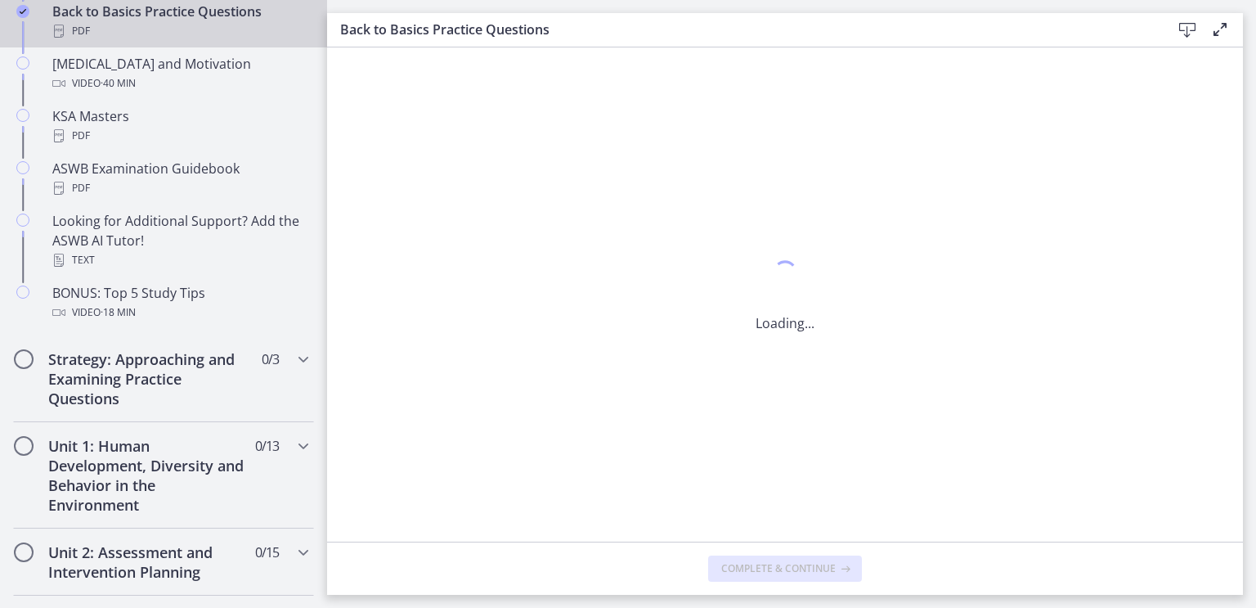 The height and width of the screenshot is (608, 1256). I want to click on span: 0 / 3, so click(270, 359).